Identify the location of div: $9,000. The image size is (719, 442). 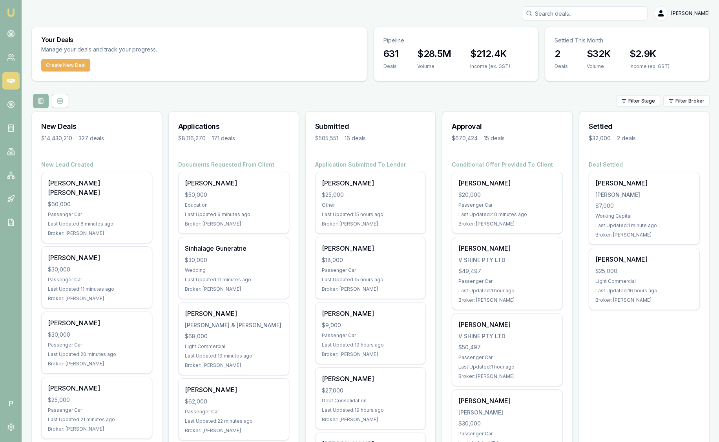
(371, 325).